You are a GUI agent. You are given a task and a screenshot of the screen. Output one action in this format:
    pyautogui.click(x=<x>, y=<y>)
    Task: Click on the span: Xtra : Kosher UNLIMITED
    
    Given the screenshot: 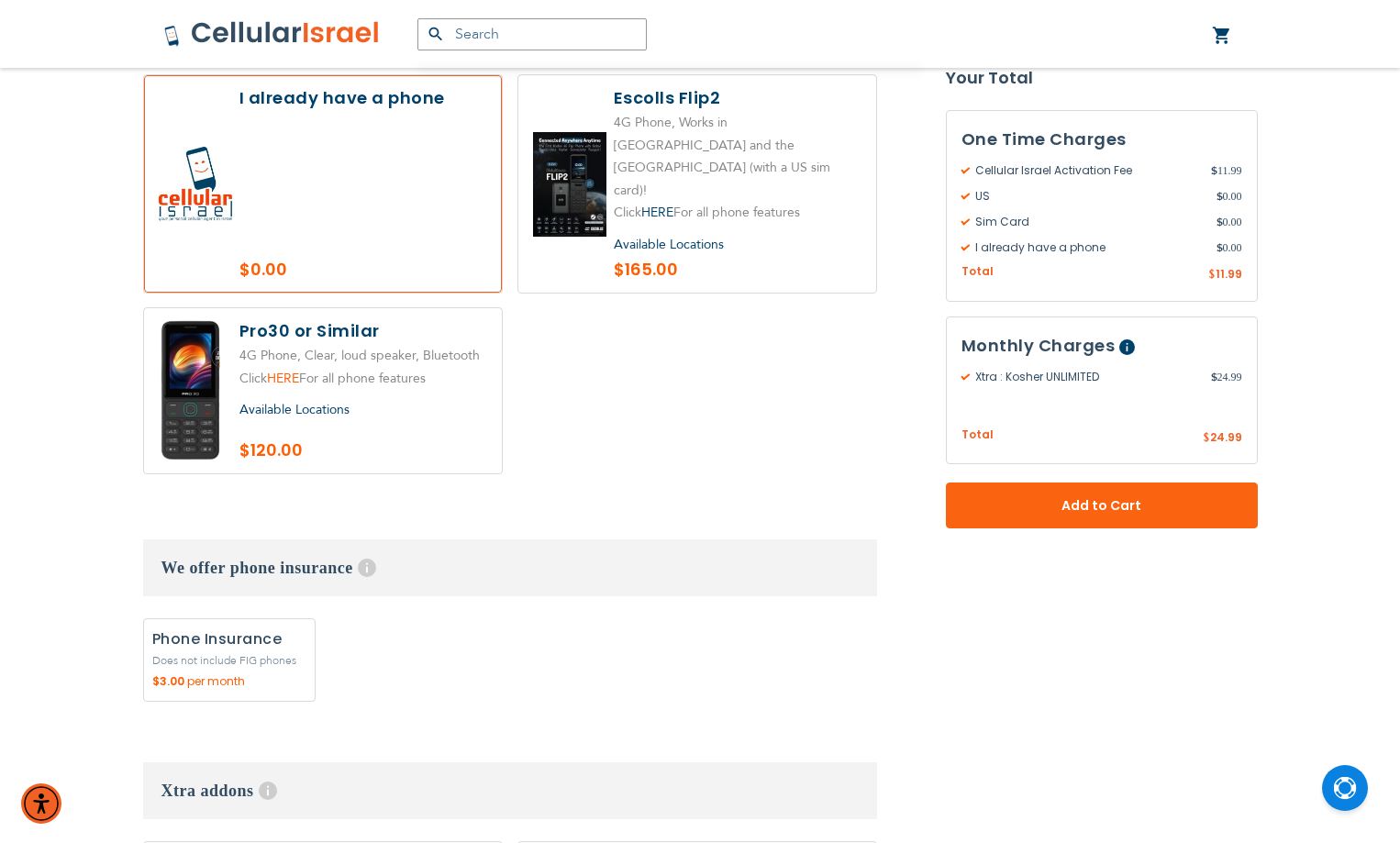 What is the action you would take?
    pyautogui.click(x=1086, y=377)
    